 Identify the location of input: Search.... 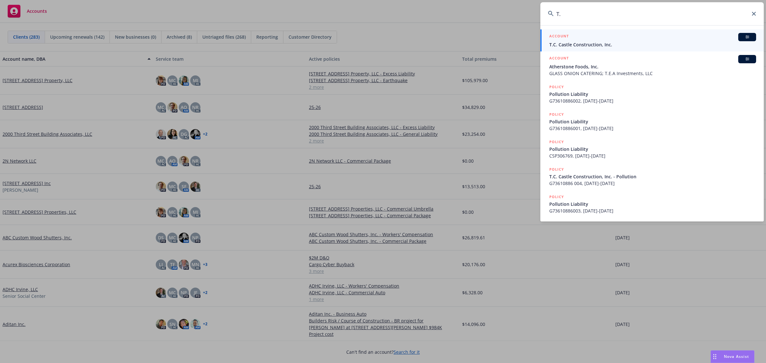
(652, 14).